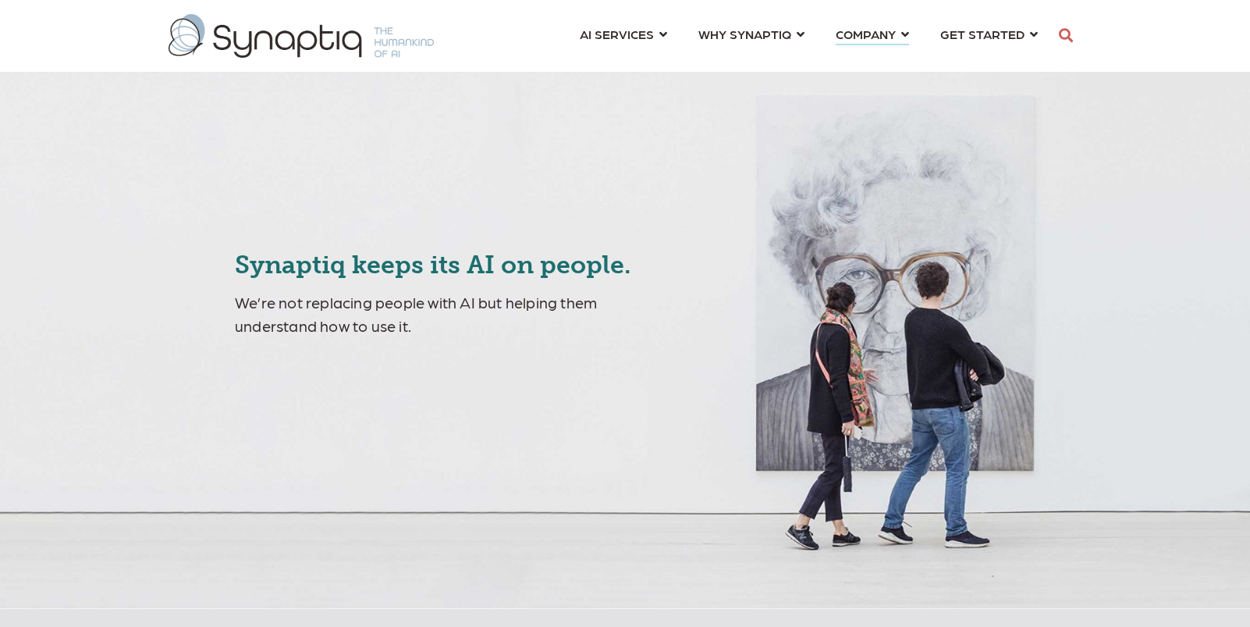 This screenshot has height=627, width=1250. What do you see at coordinates (808, 36) in the screenshot?
I see `nav: menu` at bounding box center [808, 36].